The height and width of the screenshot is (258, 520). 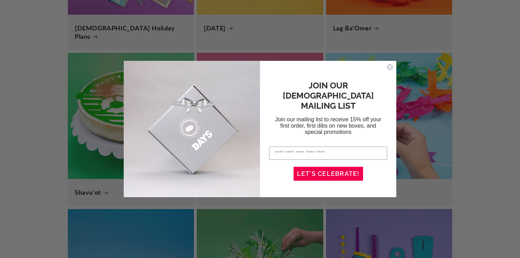 What do you see at coordinates (328, 153) in the screenshot?
I see `input: Enter your email address` at bounding box center [328, 153].